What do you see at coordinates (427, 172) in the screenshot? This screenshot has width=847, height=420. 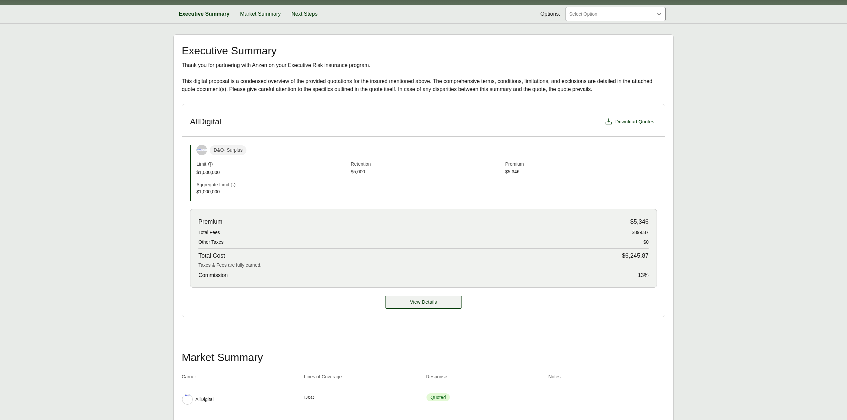 I see `span: $5,000` at bounding box center [427, 172].